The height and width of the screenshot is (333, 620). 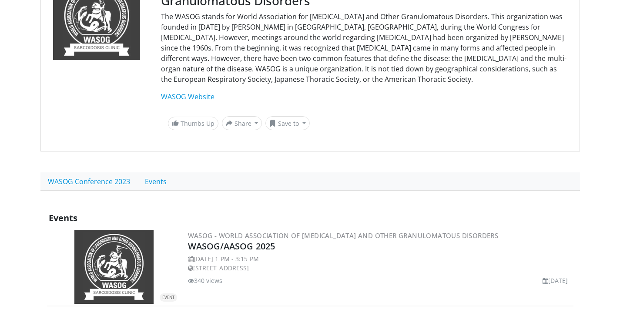 What do you see at coordinates (114, 267) in the screenshot?
I see `a: EVENT` at bounding box center [114, 267].